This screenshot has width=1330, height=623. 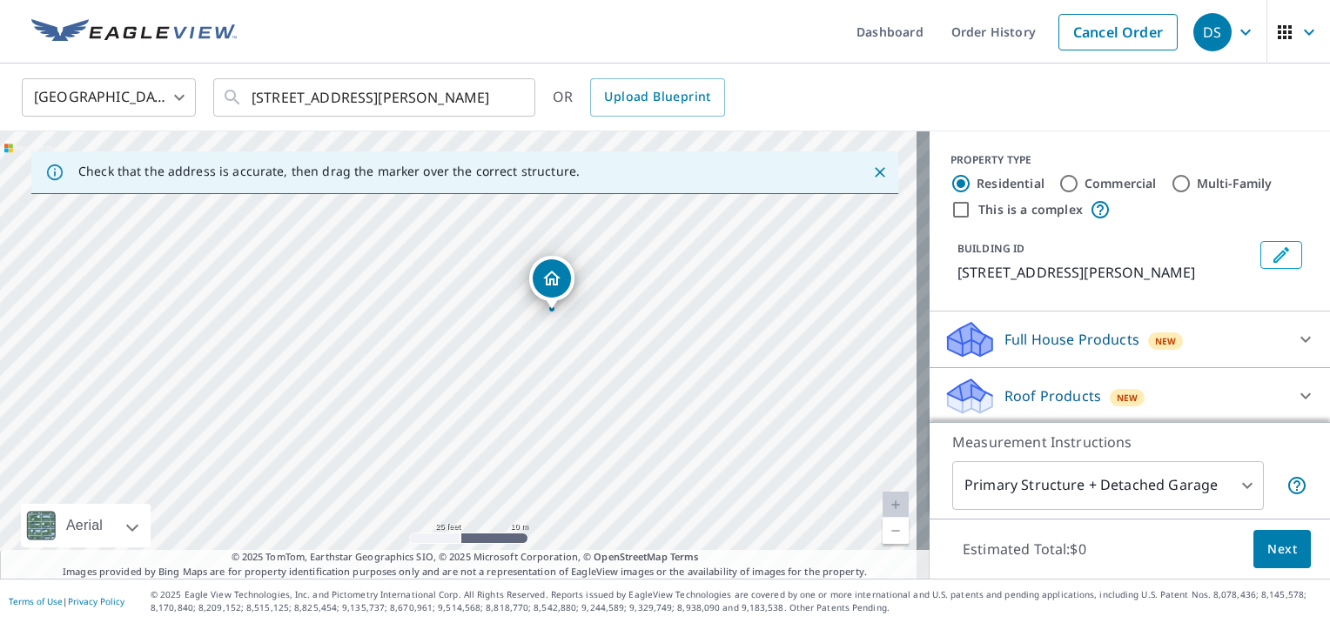 I want to click on div: Full House ProductsNew, so click(x=1130, y=340).